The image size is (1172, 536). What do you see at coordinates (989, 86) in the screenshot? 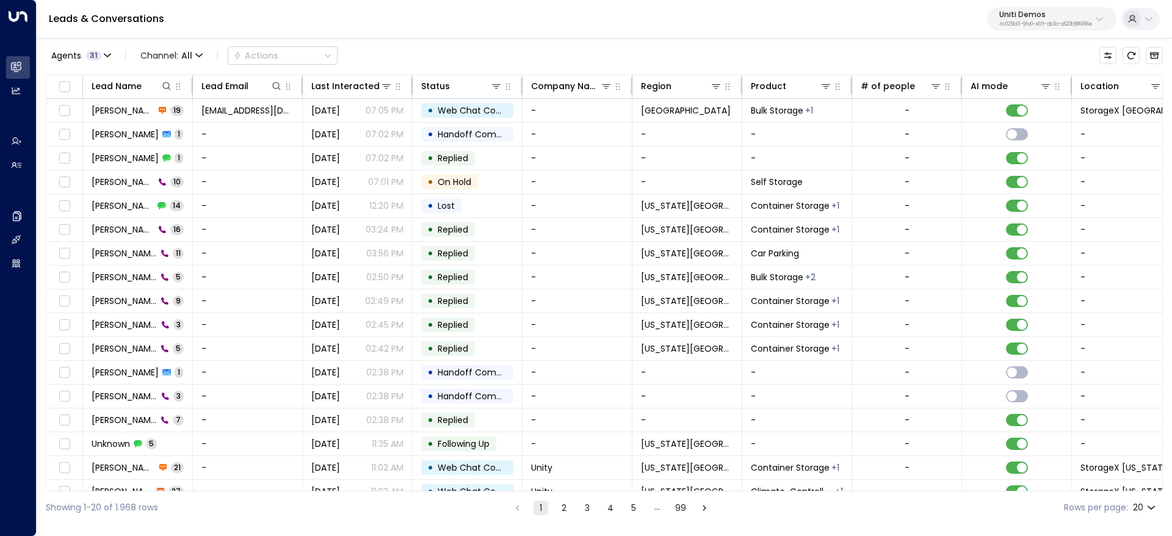
I see `div: AI mode` at bounding box center [989, 86].